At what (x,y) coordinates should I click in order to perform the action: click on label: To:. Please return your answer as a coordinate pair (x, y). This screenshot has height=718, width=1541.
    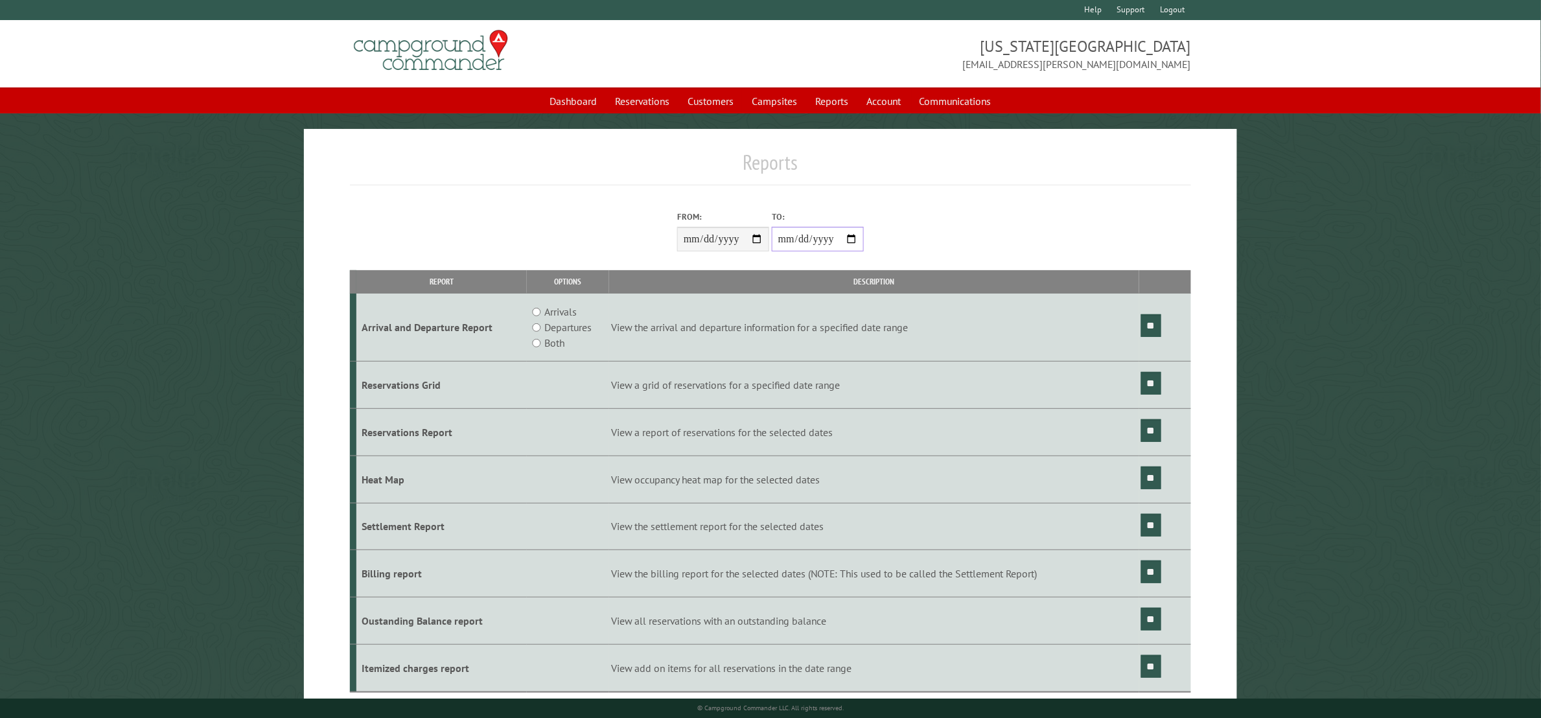
    Looking at the image, I should click on (818, 216).